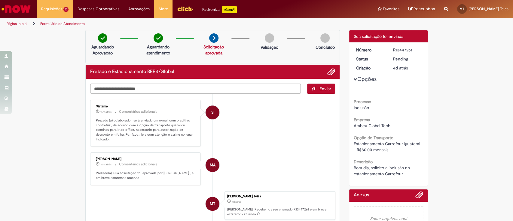 This screenshot has width=513, height=221. I want to click on div: Padroniza, so click(219, 10).